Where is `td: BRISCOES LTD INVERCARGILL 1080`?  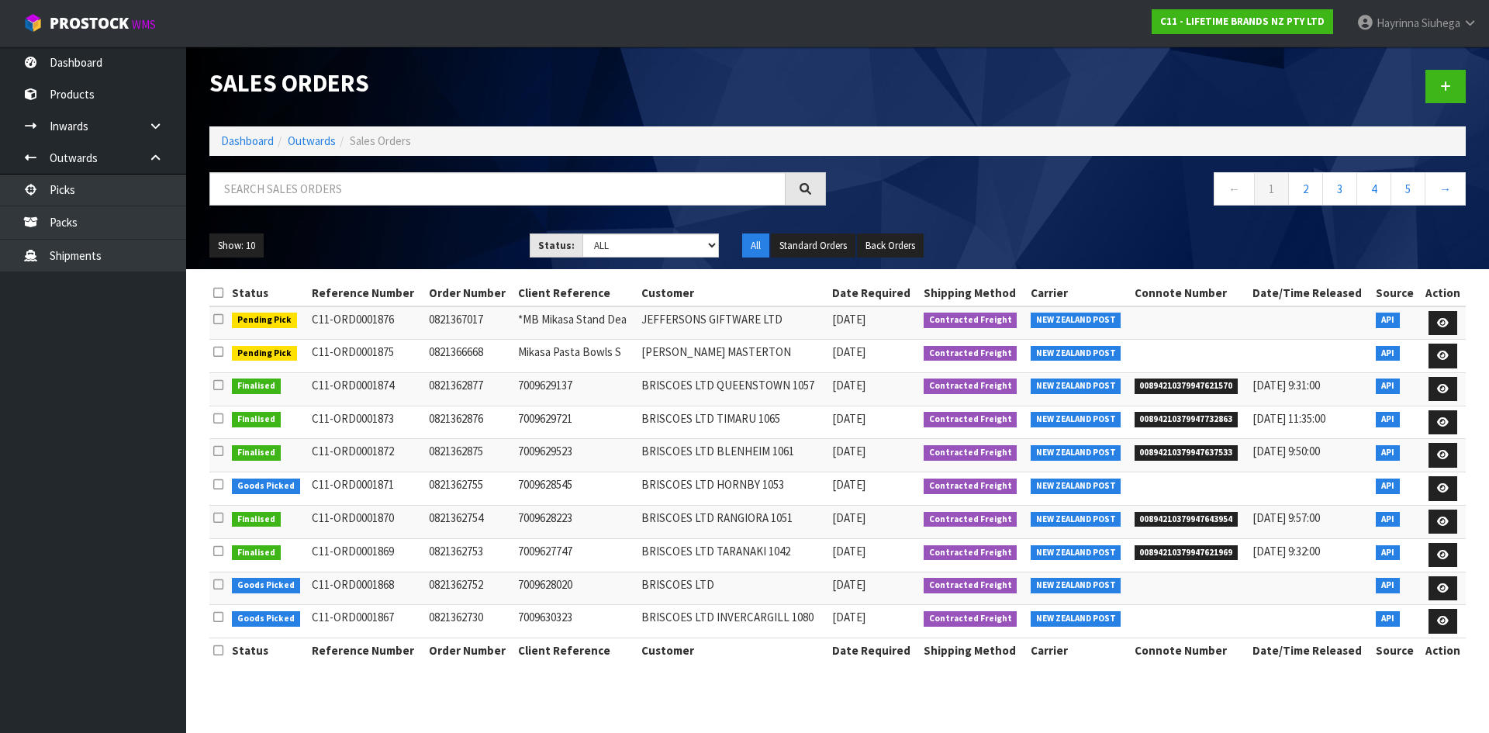 td: BRISCOES LTD INVERCARGILL 1080 is located at coordinates (733, 621).